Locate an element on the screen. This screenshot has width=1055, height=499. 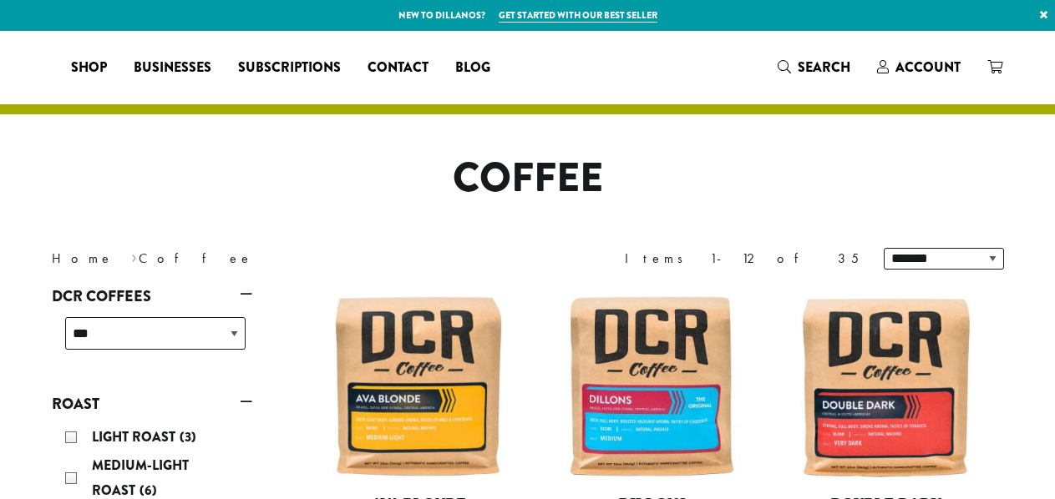
span: Search is located at coordinates (823, 67).